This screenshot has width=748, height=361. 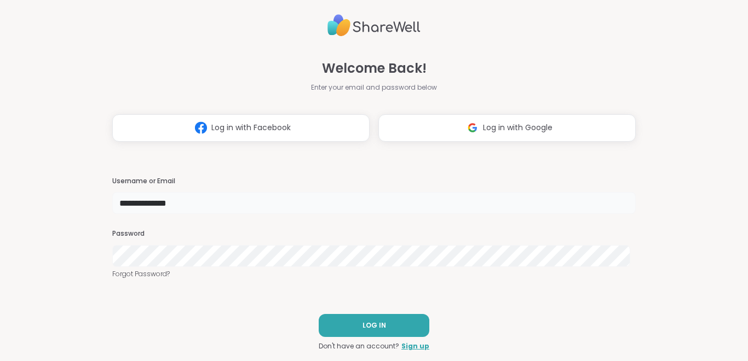 What do you see at coordinates (517, 128) in the screenshot?
I see `span: Log in with Google` at bounding box center [517, 128].